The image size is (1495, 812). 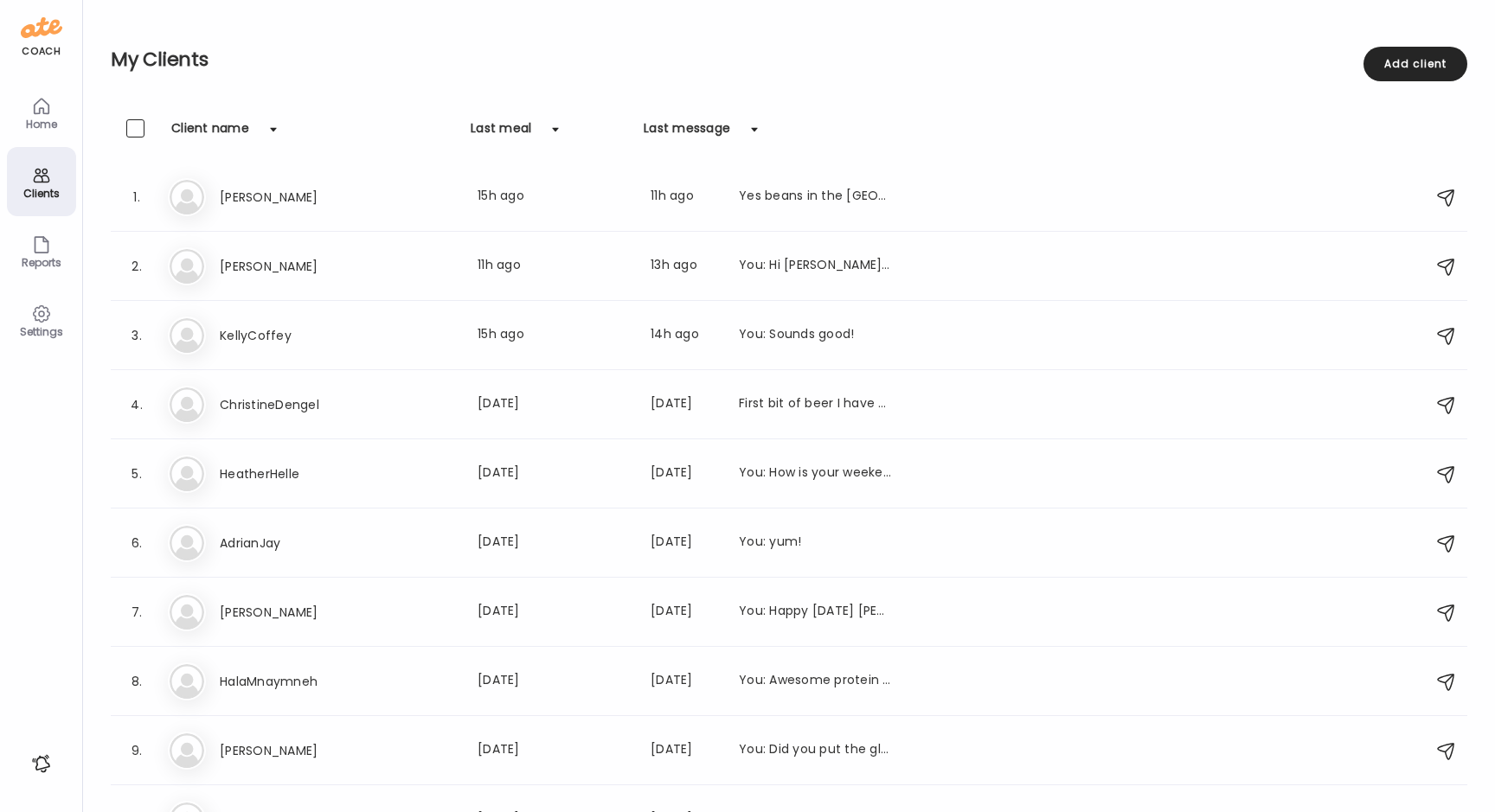 What do you see at coordinates (296, 543) in the screenshot?
I see `h3: AdrianJay` at bounding box center [296, 543].